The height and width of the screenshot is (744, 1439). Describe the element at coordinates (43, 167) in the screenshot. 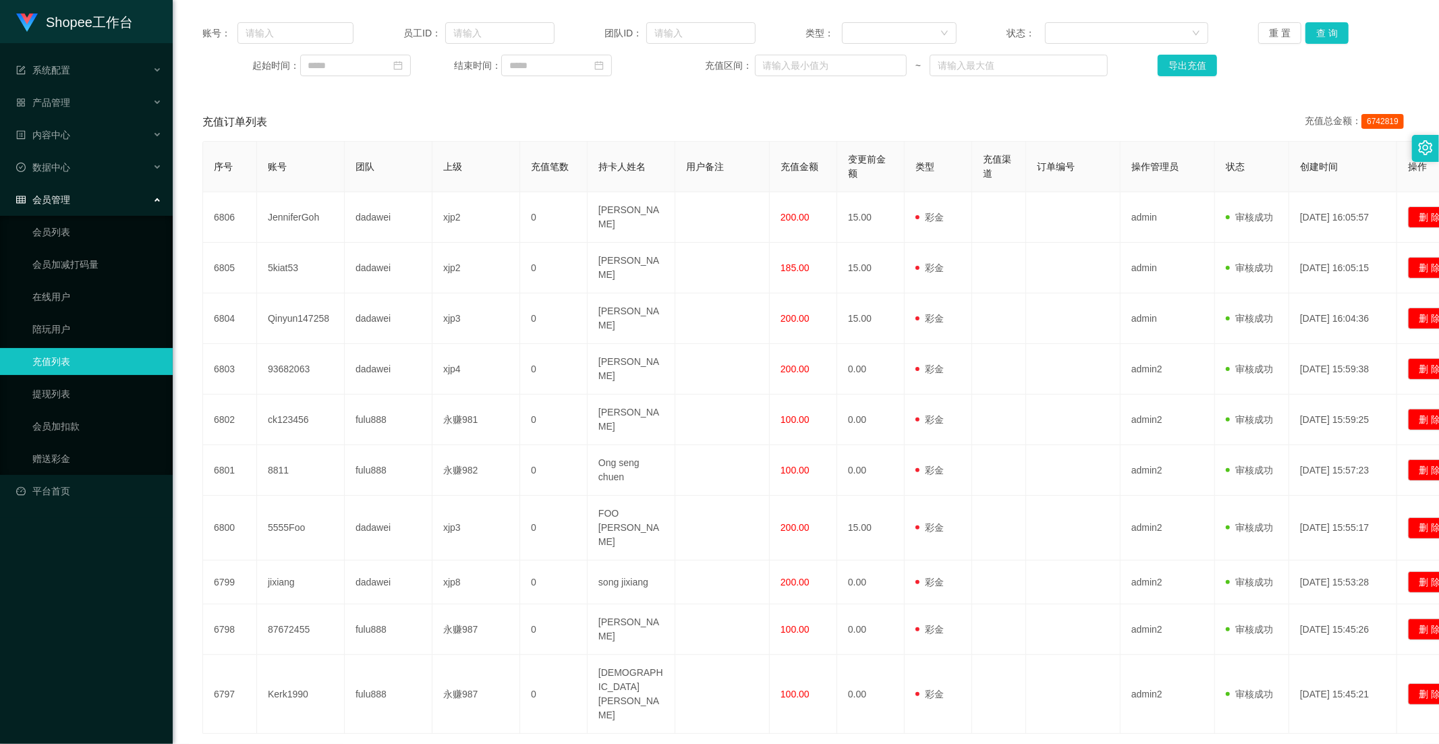

I see `span: 数据中心` at that location.